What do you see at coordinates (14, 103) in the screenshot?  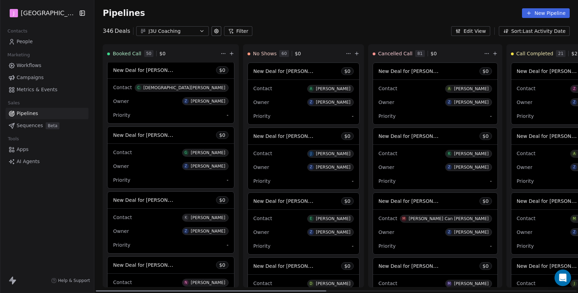 I see `span: Sales` at bounding box center [14, 103].